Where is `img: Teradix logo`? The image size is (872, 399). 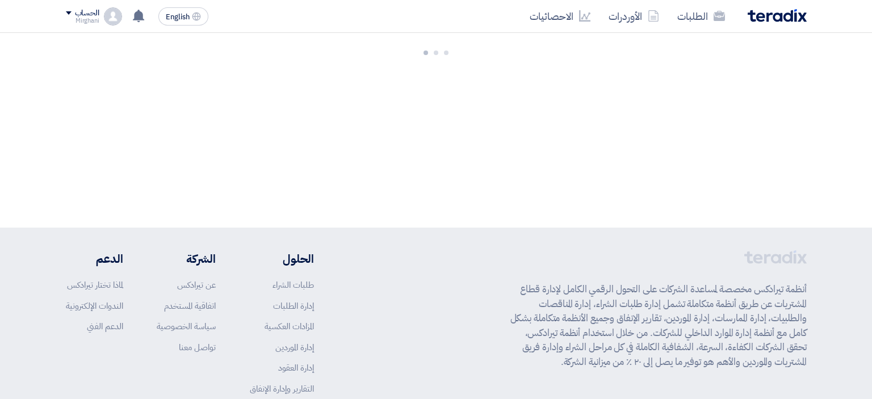 img: Teradix logo is located at coordinates (777, 15).